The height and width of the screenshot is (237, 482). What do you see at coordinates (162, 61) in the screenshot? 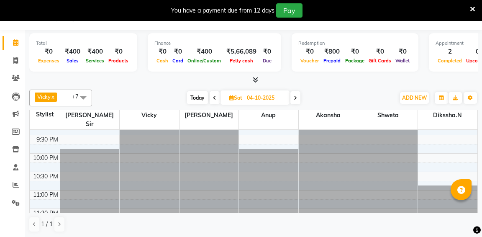
I see `span: Cash` at bounding box center [162, 61].